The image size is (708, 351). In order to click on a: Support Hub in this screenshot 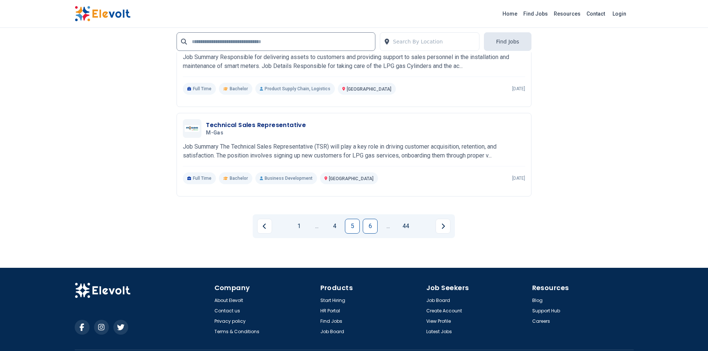, I will do `click(546, 311)`.